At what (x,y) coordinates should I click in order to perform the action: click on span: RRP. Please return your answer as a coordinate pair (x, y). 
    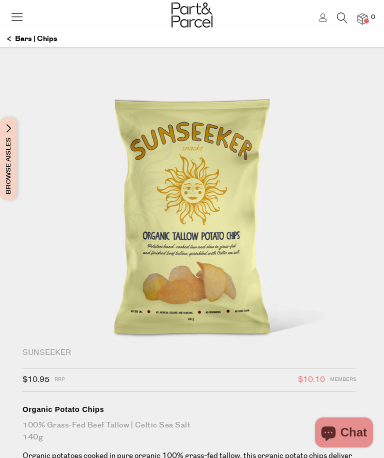
    Looking at the image, I should click on (60, 380).